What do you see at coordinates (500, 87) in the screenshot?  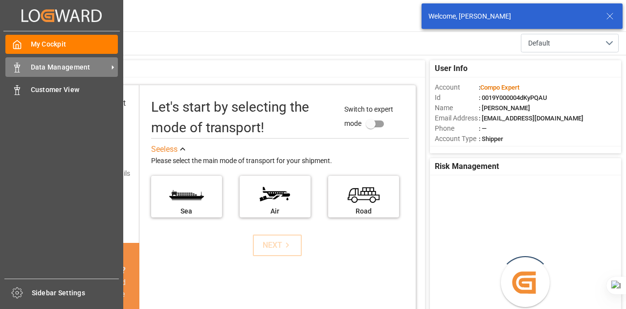 I see `span: Compo Expert` at bounding box center [500, 87].